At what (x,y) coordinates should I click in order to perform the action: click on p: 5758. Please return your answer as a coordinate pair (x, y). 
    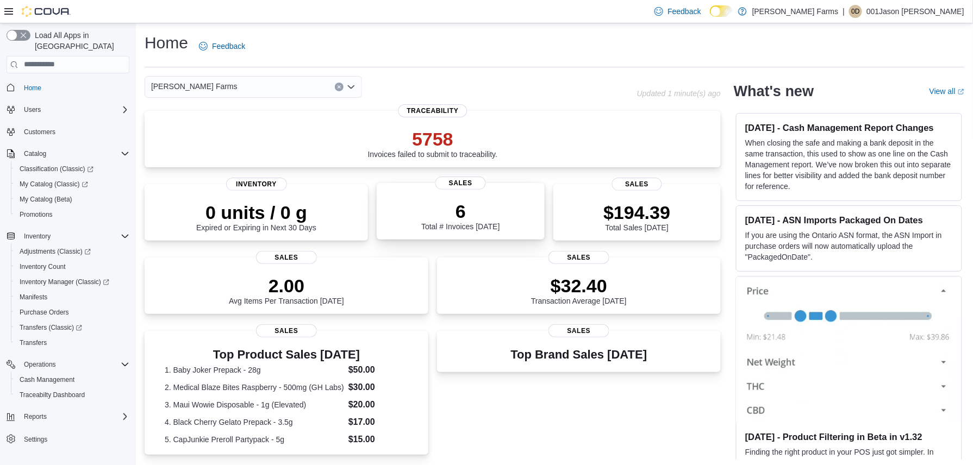
    Looking at the image, I should click on (433, 139).